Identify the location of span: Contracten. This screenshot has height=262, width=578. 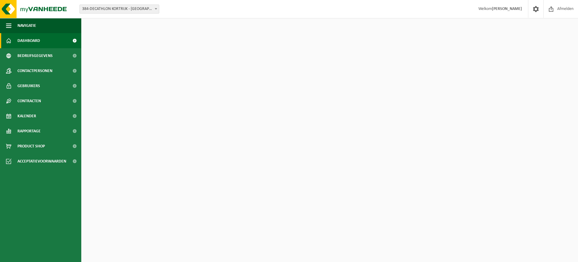
(29, 101).